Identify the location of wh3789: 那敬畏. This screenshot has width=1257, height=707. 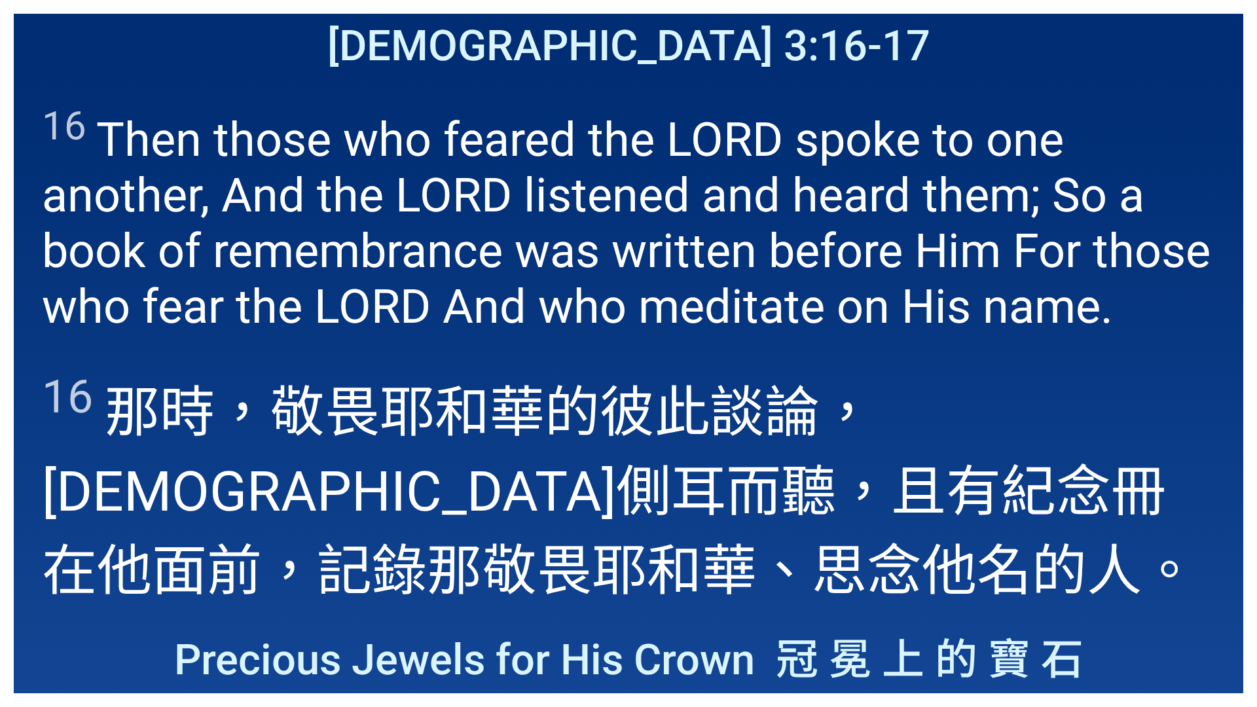
(812, 571).